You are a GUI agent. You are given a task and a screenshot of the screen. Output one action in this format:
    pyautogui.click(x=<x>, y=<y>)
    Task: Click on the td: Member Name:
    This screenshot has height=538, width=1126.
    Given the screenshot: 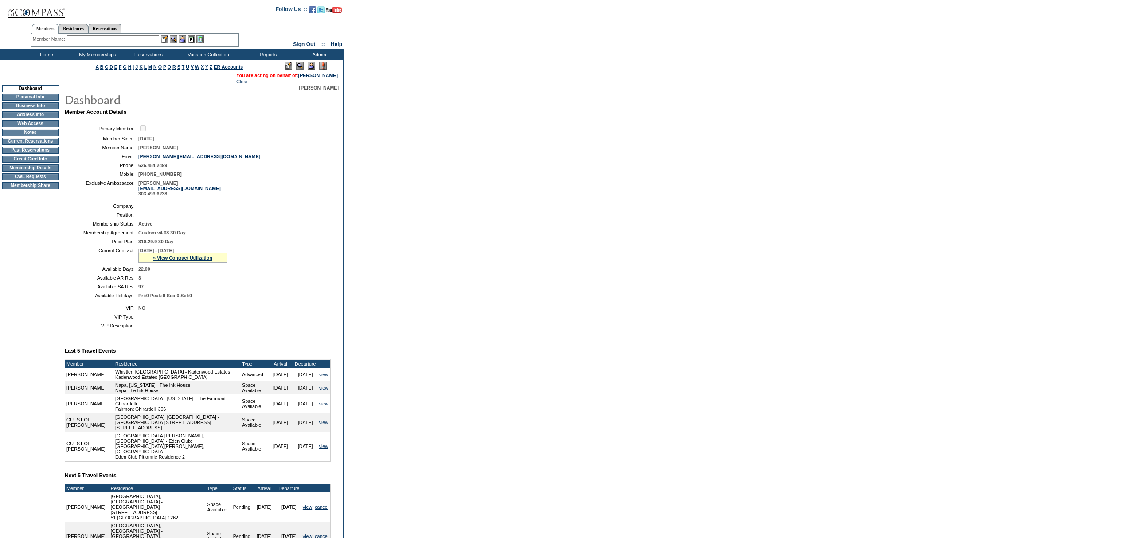 What is the action you would take?
    pyautogui.click(x=102, y=148)
    